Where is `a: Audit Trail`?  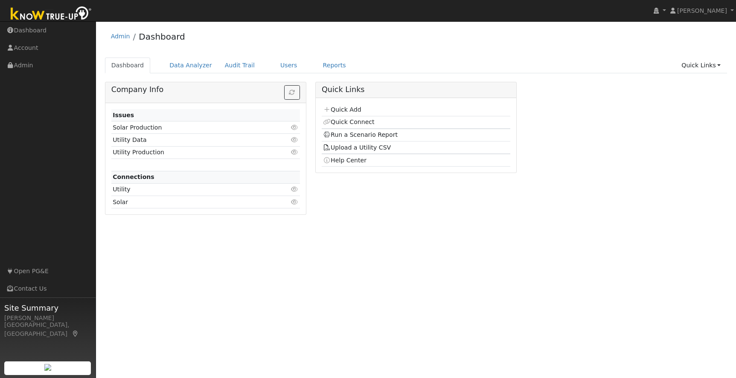 a: Audit Trail is located at coordinates (240, 65).